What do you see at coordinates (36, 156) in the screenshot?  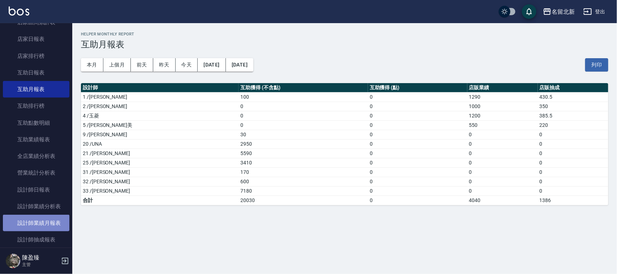 I see `a: 全店業績分析表` at bounding box center [36, 156].